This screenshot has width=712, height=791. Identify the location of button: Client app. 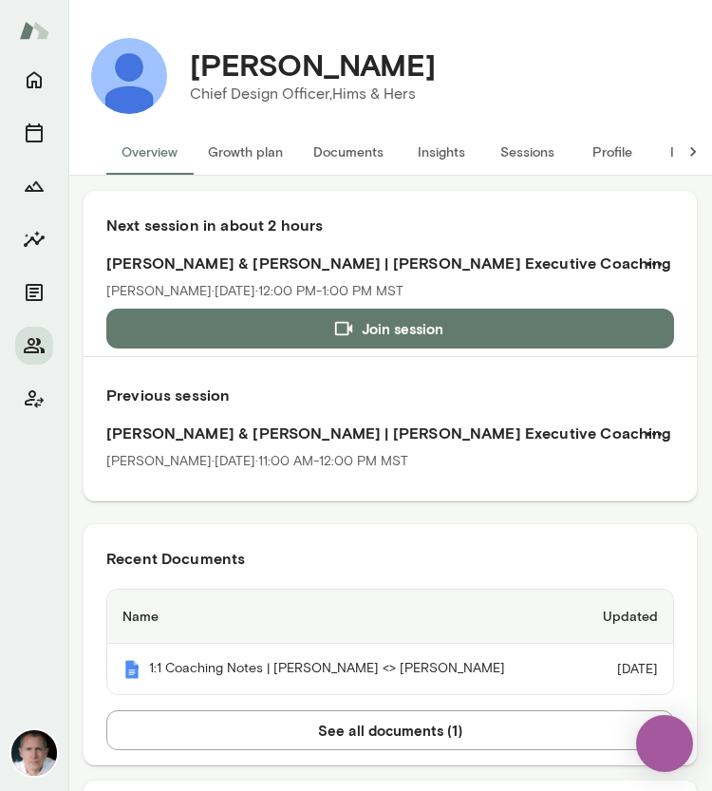
(34, 399).